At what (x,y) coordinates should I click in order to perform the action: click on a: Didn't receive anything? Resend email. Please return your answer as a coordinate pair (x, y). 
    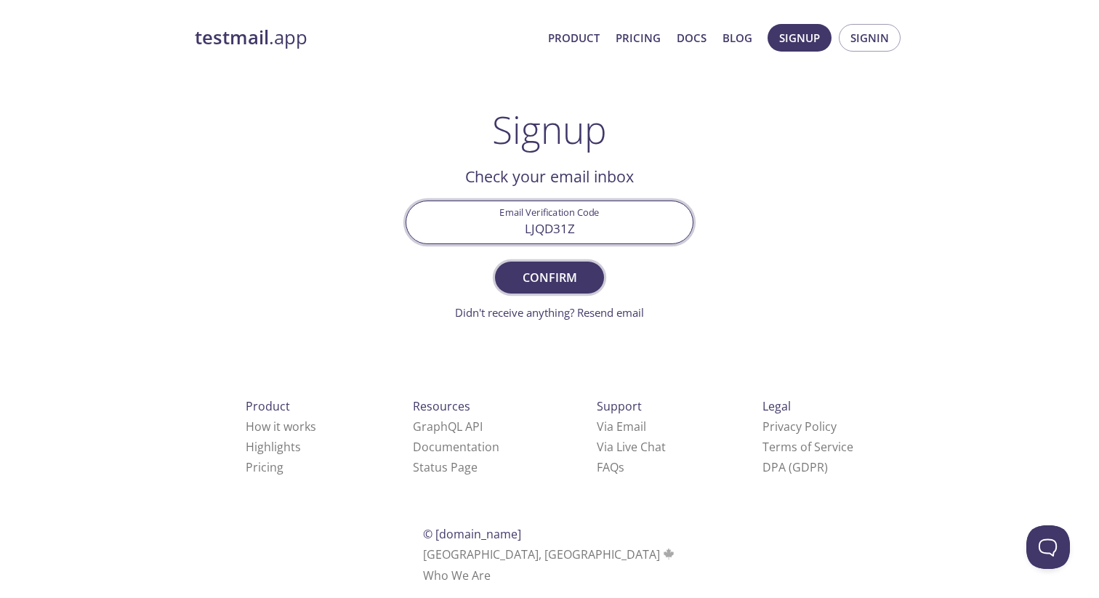
    Looking at the image, I should click on (550, 313).